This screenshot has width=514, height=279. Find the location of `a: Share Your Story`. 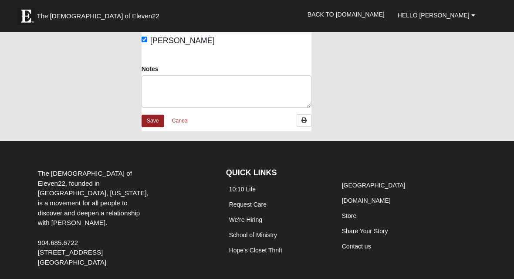

a: Share Your Story is located at coordinates (365, 231).